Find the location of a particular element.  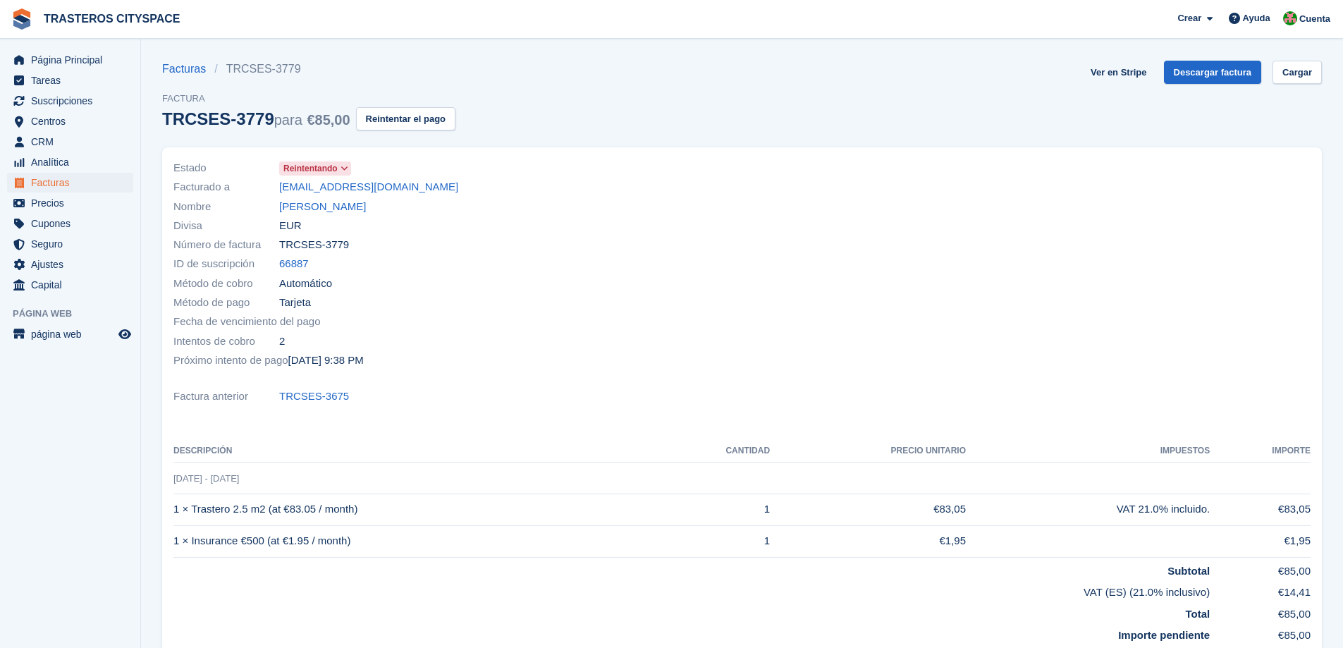

a: TRCSES-3675 is located at coordinates (314, 396).